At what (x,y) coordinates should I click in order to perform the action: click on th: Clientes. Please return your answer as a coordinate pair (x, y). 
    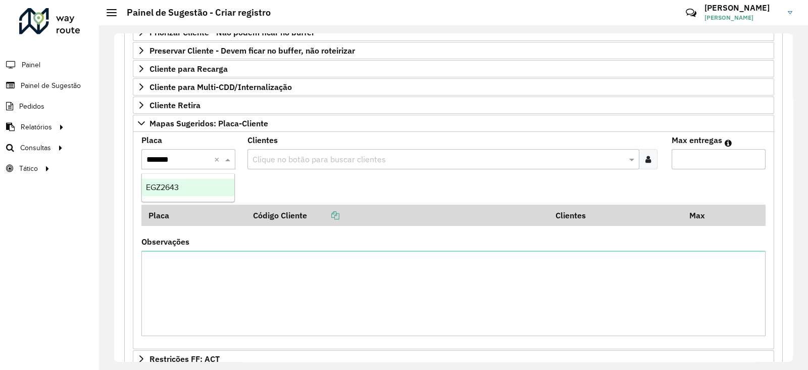
    Looking at the image, I should click on (615, 215).